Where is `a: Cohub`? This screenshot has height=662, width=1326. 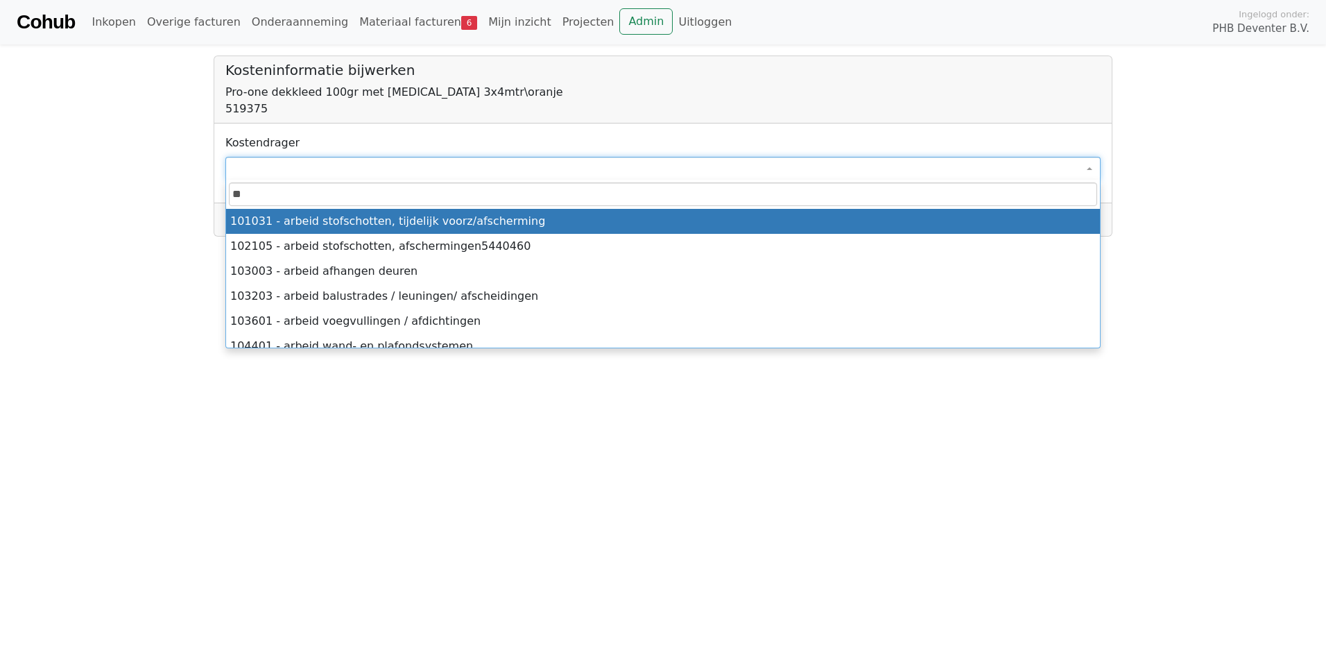
a: Cohub is located at coordinates (46, 22).